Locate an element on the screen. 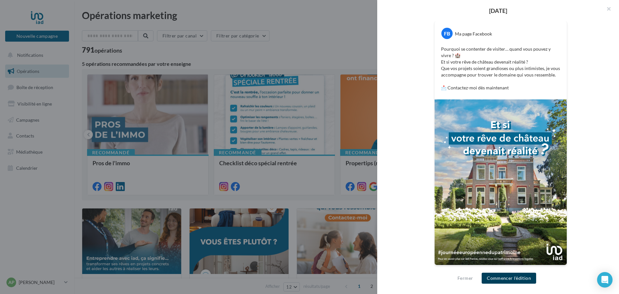  button: Commencer l'édition is located at coordinates (509, 278).